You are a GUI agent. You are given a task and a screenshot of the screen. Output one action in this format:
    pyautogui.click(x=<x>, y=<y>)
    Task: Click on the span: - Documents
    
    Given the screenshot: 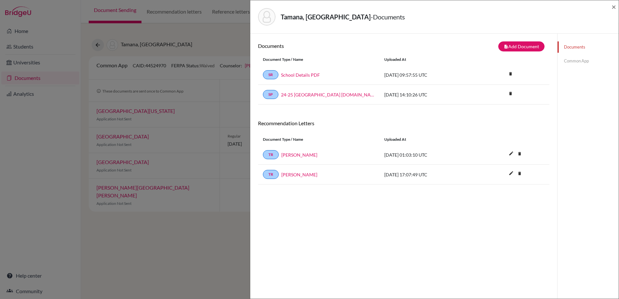 What is the action you would take?
    pyautogui.click(x=388, y=17)
    